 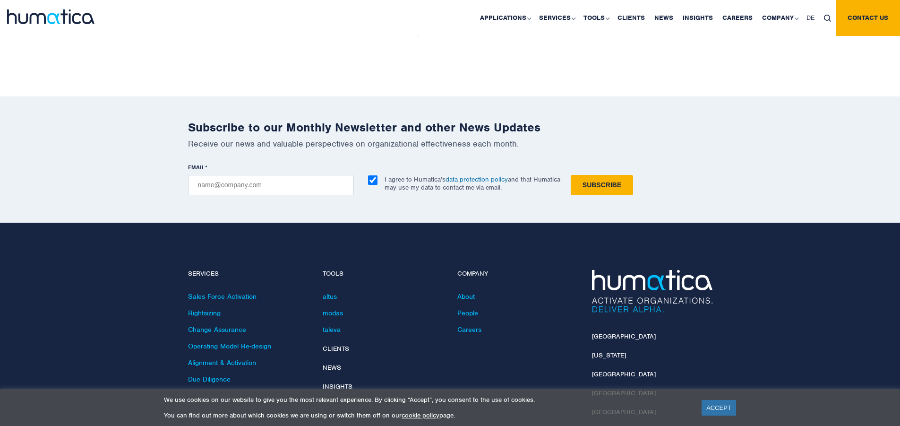 I want to click on a: Clients, so click(x=336, y=348).